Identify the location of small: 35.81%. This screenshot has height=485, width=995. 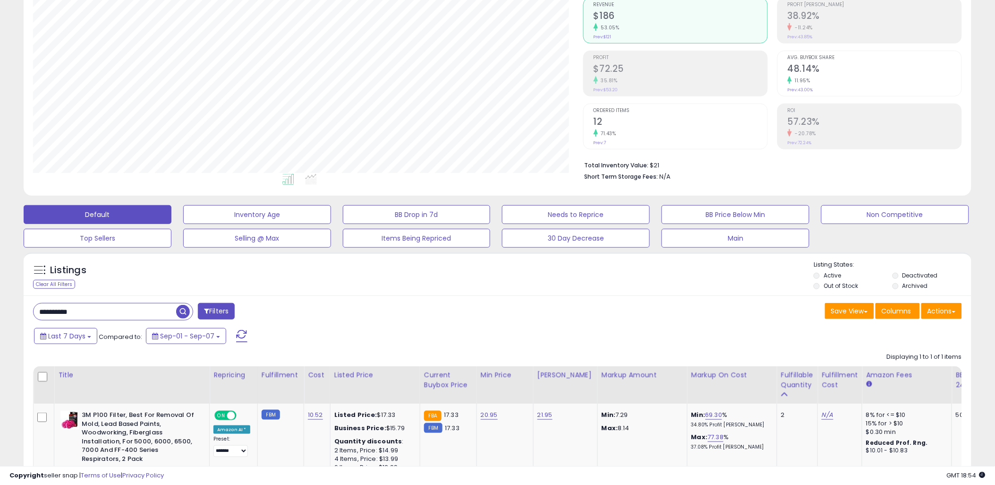
(608, 80).